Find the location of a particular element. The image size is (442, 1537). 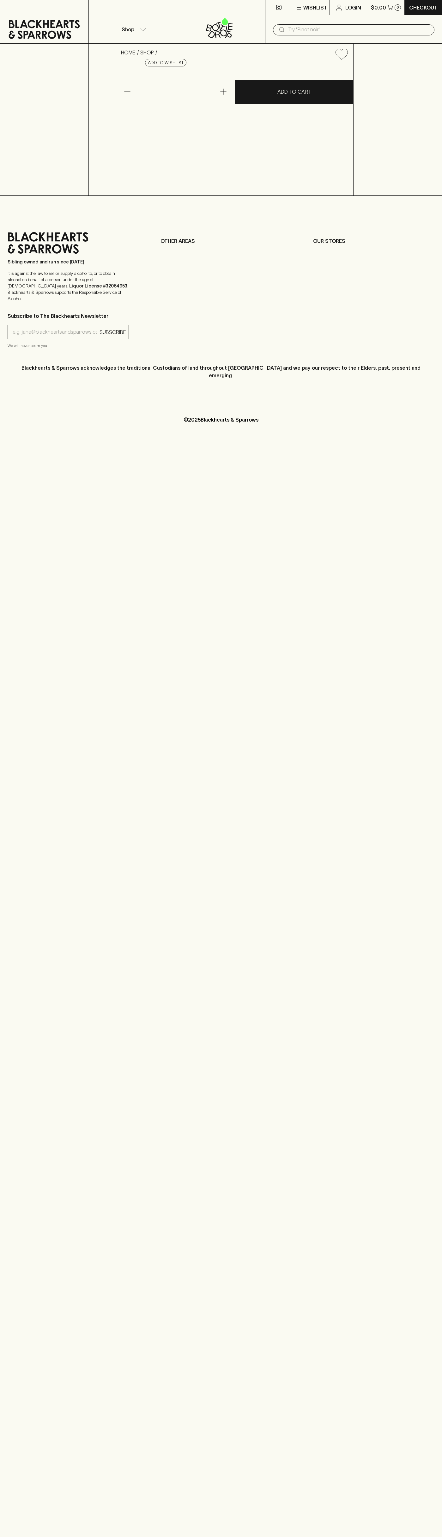

input: Try "Pinot noir" is located at coordinates (359, 30).